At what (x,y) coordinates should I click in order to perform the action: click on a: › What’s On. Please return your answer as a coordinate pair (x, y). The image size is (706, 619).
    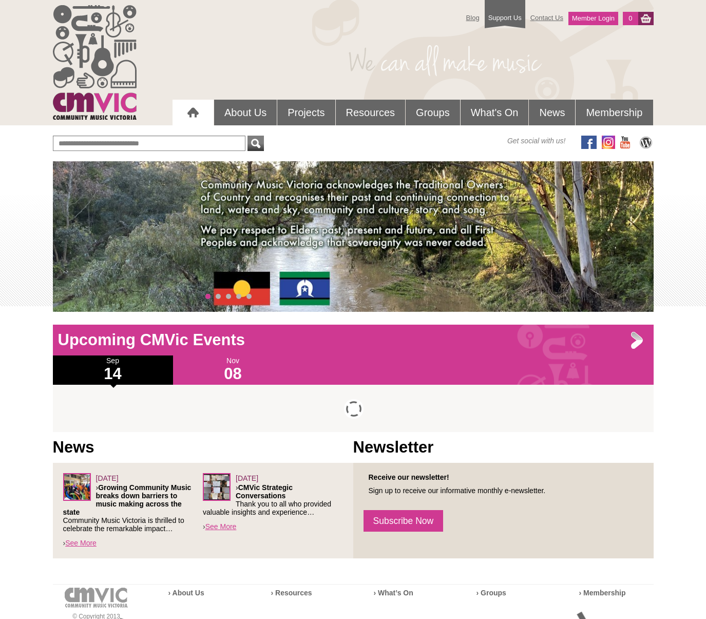
    Looking at the image, I should click on (393, 593).